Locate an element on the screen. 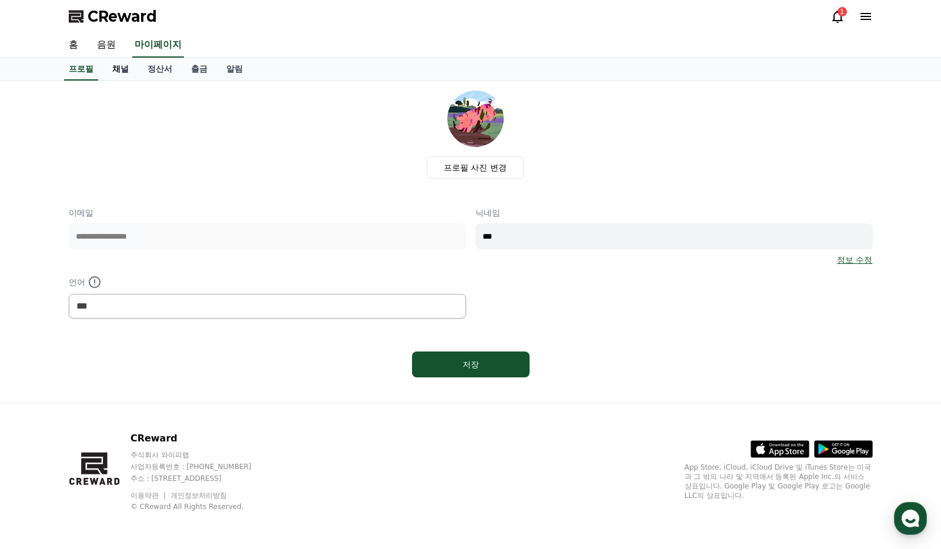 This screenshot has height=549, width=941. a: 개인정보처리방침 is located at coordinates (199, 495).